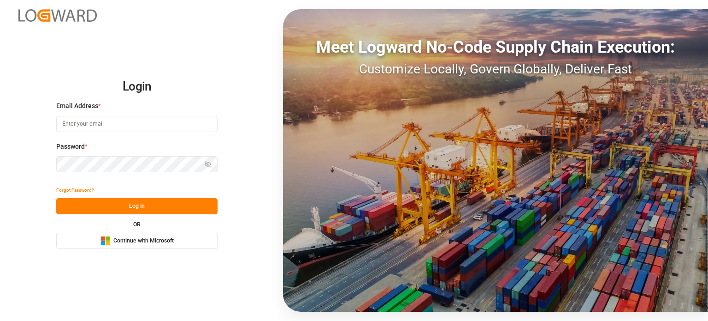 This screenshot has height=321, width=708. What do you see at coordinates (496, 47) in the screenshot?
I see `div: Meet Logward No-Code Supply Chain Execution:` at bounding box center [496, 47].